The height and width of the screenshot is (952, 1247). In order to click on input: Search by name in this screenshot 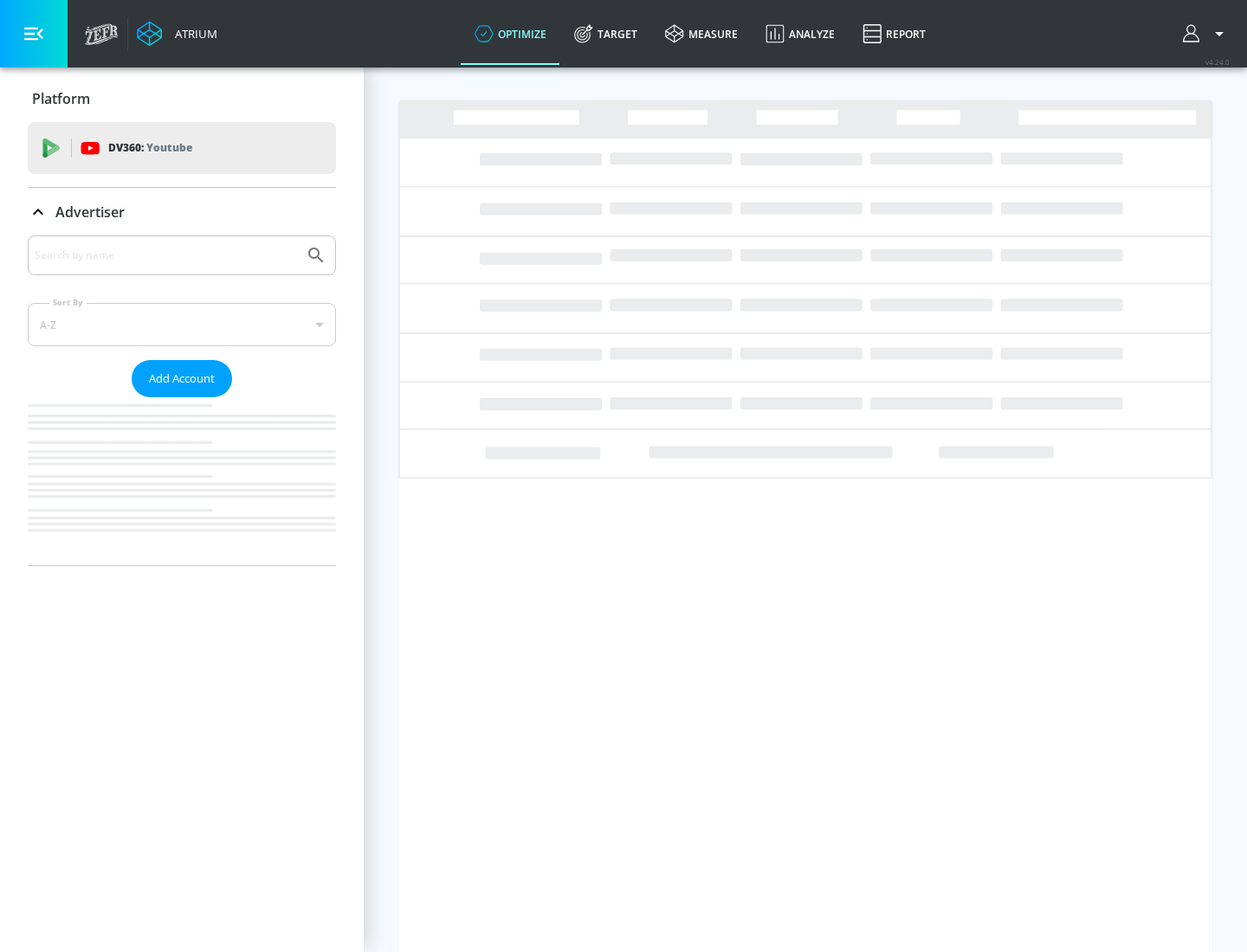, I will do `click(166, 255)`.